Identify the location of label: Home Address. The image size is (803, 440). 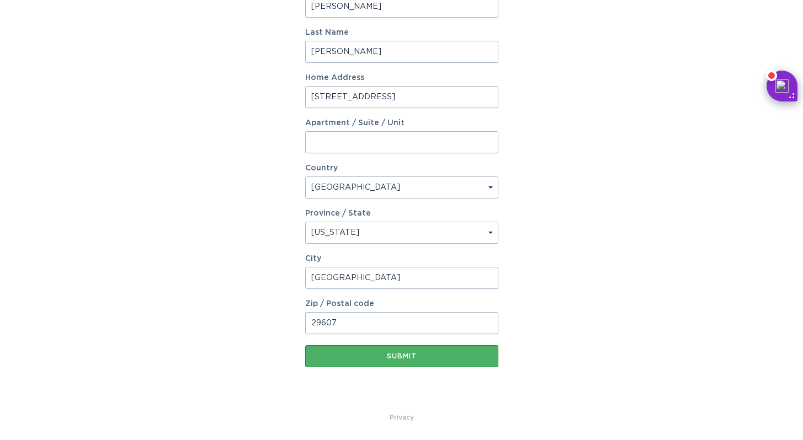
(402, 78).